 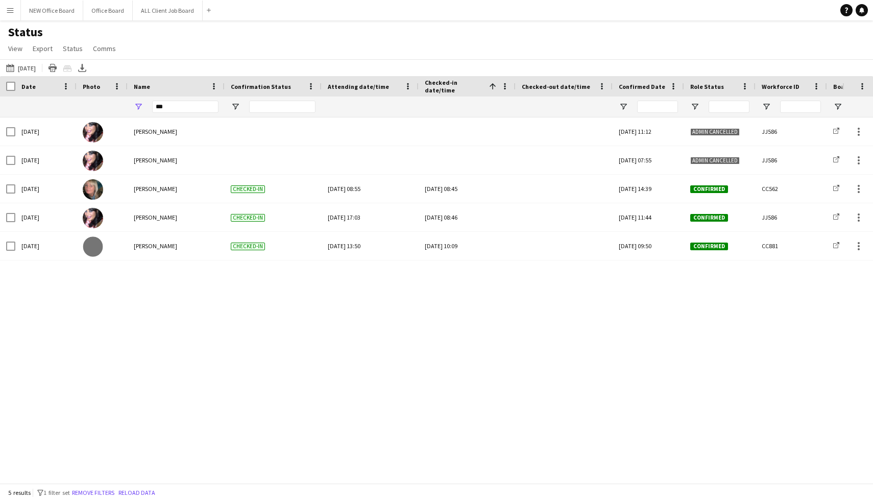 I want to click on button: Reload data, so click(x=137, y=492).